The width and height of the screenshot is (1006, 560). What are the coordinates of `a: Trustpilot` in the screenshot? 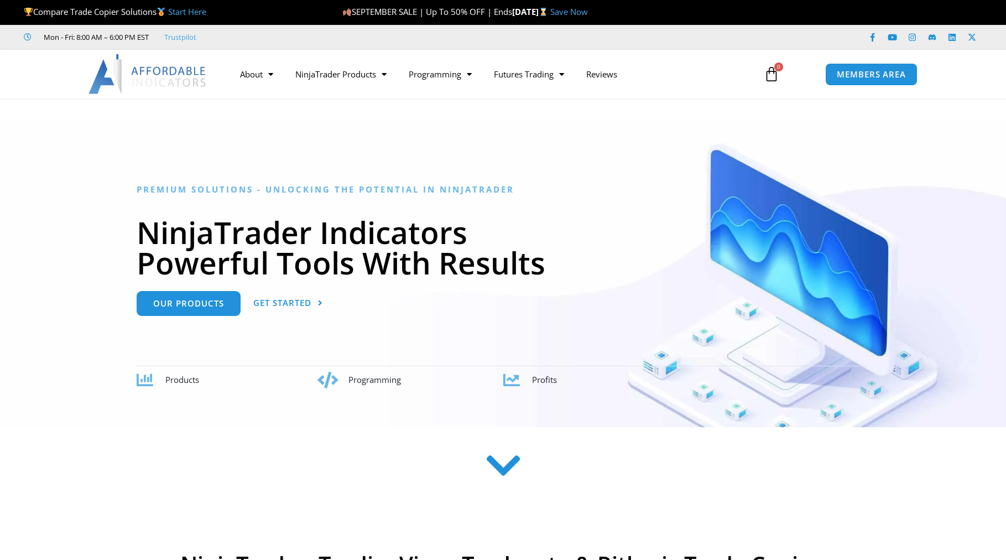 It's located at (180, 37).